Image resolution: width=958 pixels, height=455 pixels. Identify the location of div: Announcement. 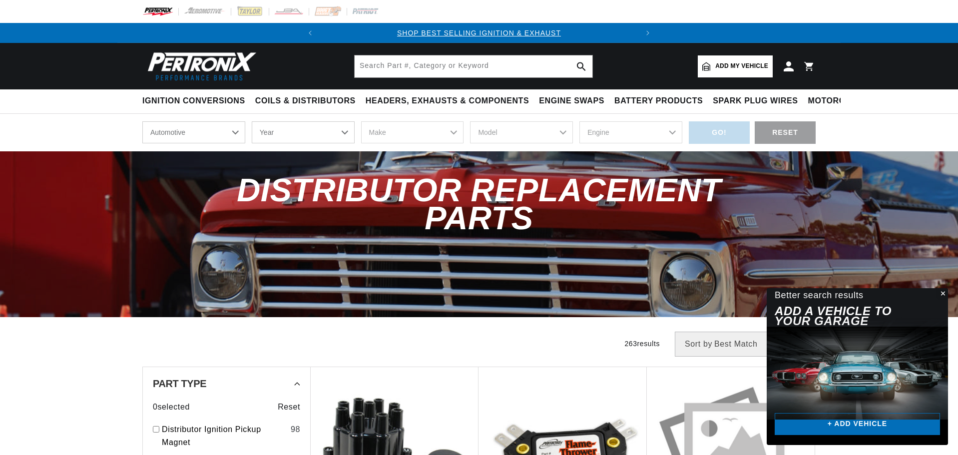
(479, 33).